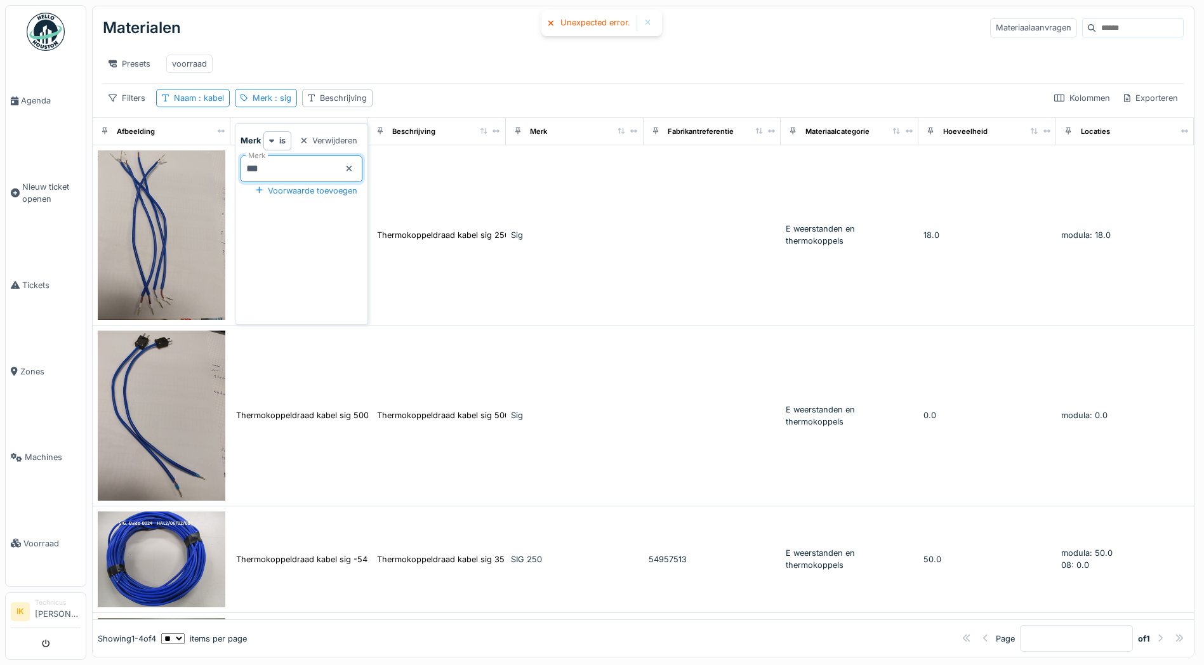  Describe the element at coordinates (251, 140) in the screenshot. I see `strong: Merk` at that location.